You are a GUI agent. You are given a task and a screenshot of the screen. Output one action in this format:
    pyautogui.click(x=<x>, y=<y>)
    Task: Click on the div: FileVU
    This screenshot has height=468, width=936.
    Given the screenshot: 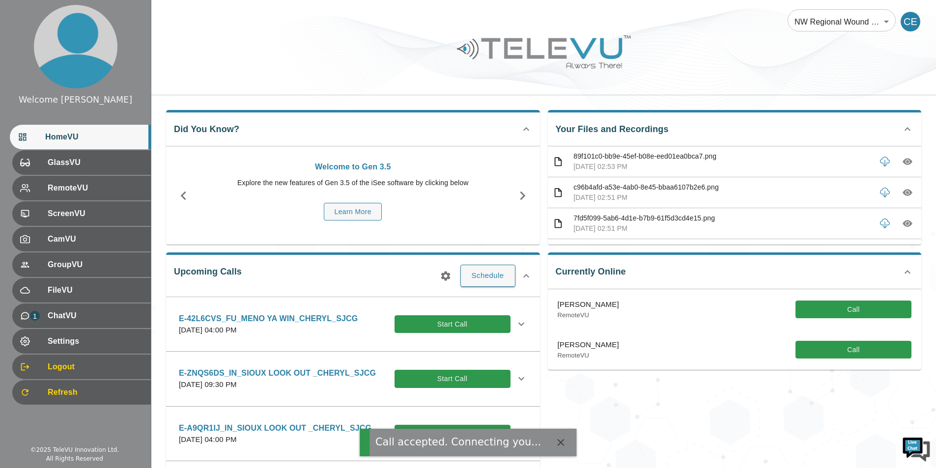 What is the action you would take?
    pyautogui.click(x=82, y=291)
    